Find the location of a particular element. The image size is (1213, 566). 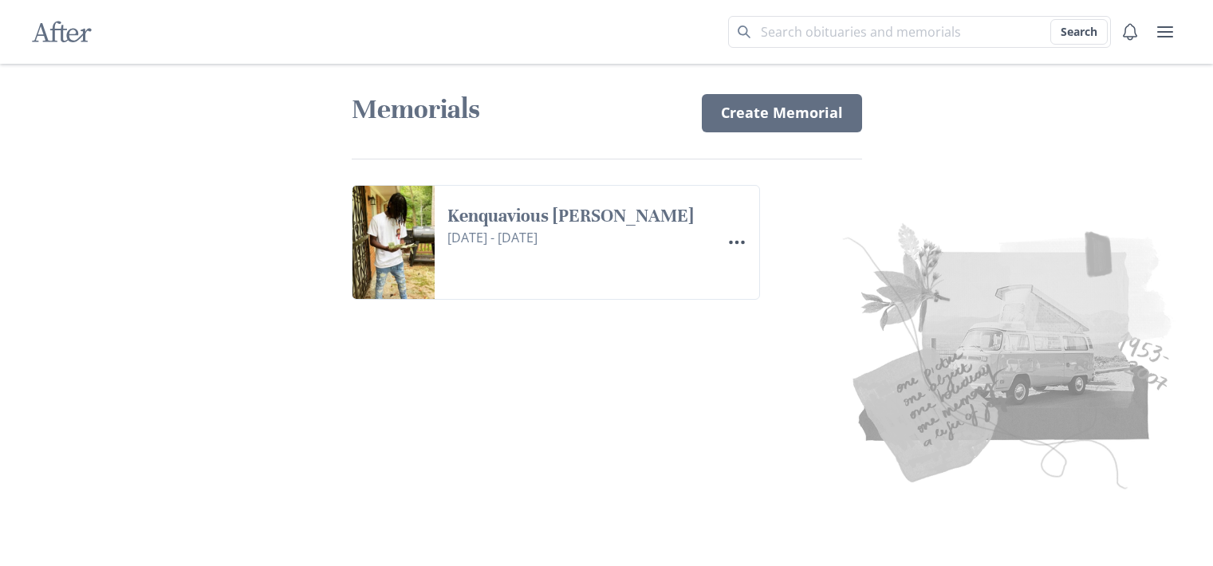

button: Notifications is located at coordinates (1131, 32).